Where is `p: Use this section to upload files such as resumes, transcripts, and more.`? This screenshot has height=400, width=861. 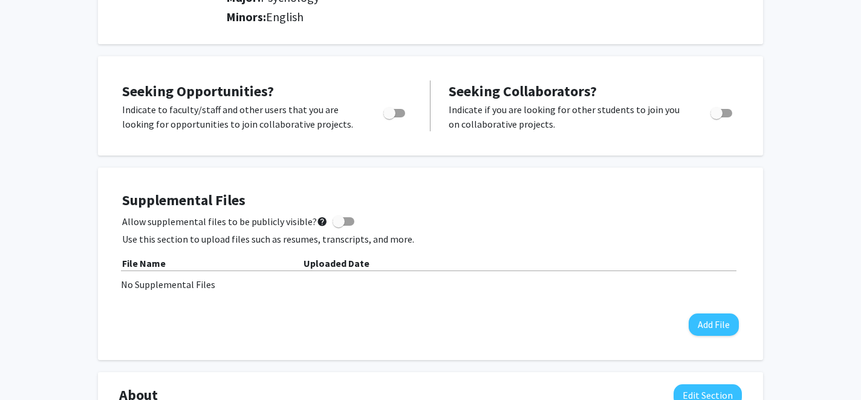
p: Use this section to upload files such as resumes, transcripts, and more. is located at coordinates (431, 239).